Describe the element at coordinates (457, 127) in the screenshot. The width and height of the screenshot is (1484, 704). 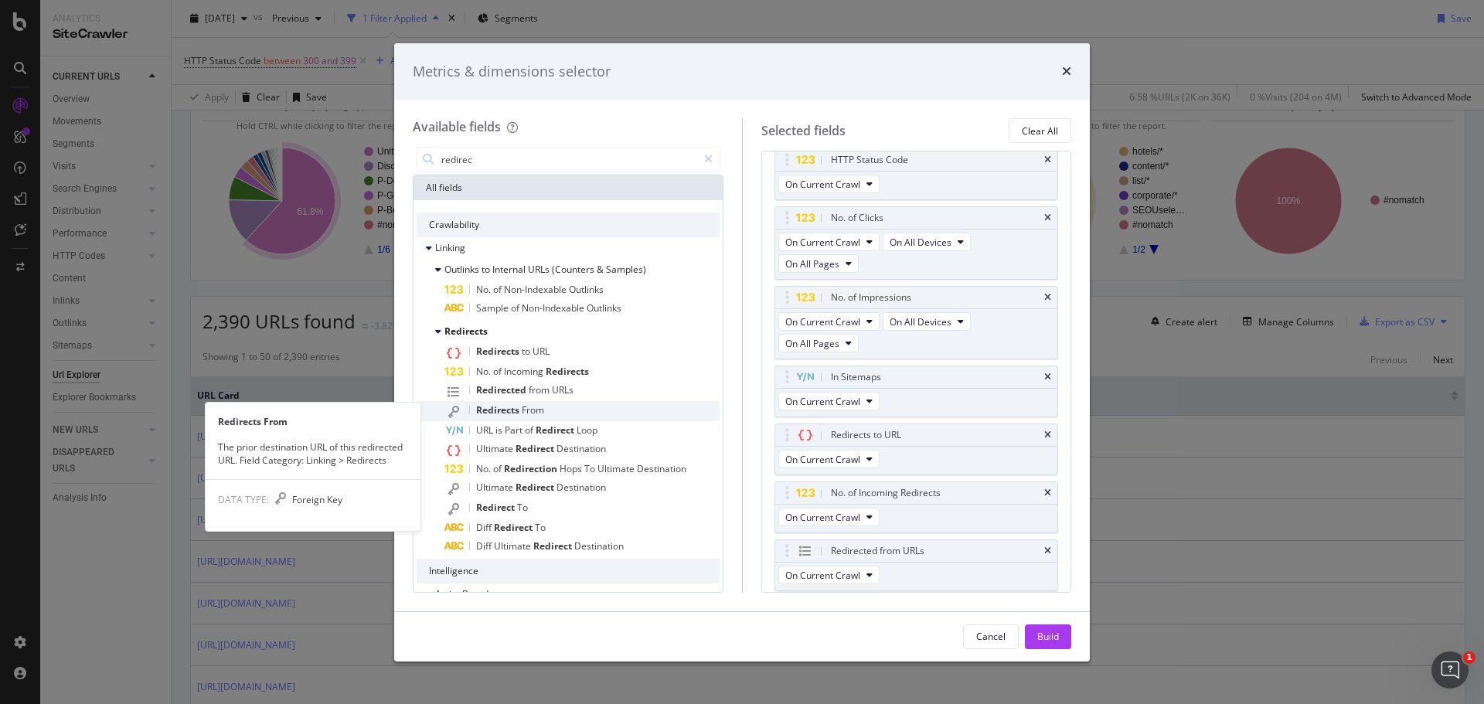
I see `div: Available fields` at that location.